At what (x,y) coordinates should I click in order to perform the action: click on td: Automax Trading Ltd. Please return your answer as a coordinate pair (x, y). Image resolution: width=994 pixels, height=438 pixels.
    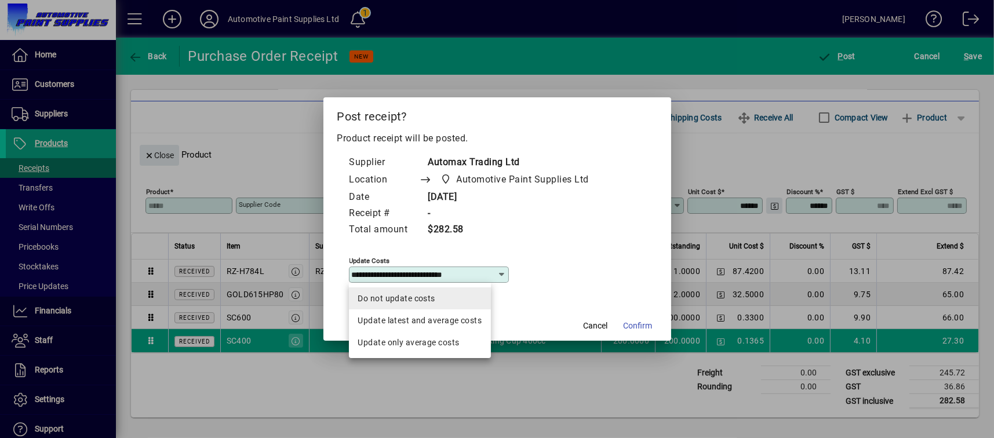
    Looking at the image, I should click on (515, 163).